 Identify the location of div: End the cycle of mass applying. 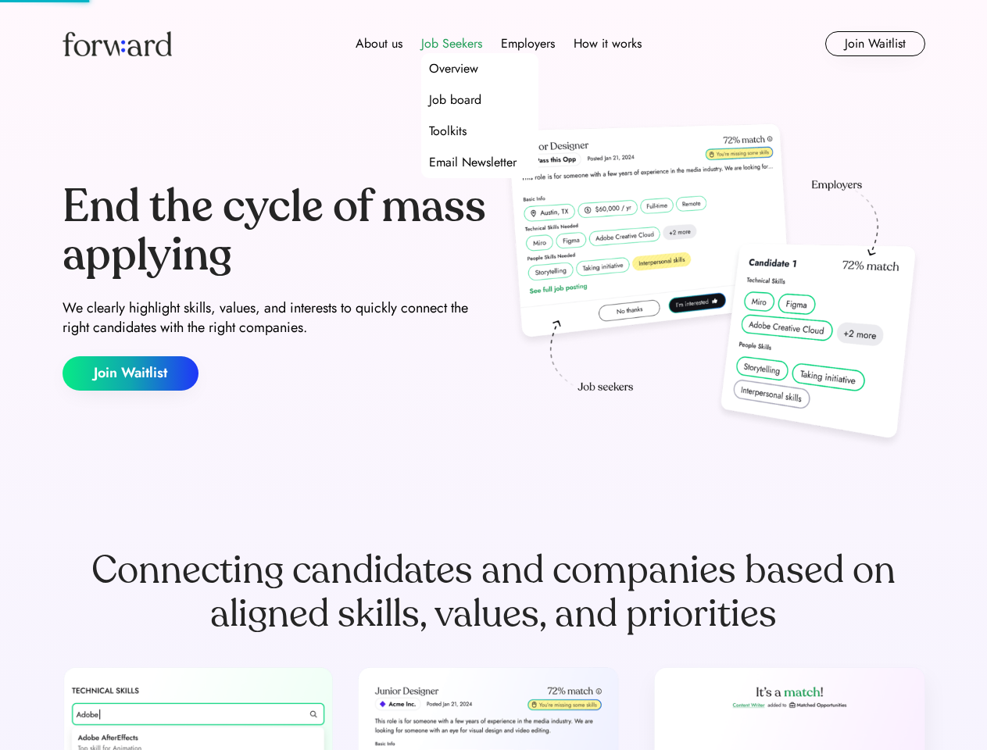
(275, 231).